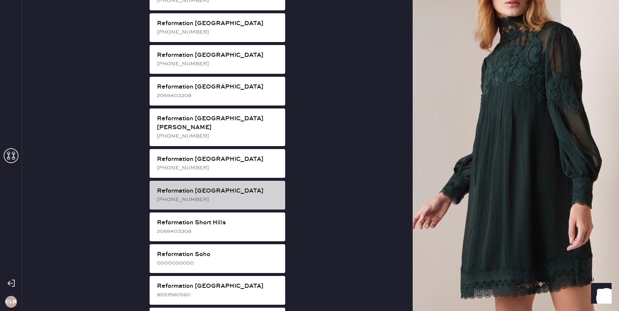 This screenshot has height=311, width=619. I want to click on h3: CLR, so click(11, 301).